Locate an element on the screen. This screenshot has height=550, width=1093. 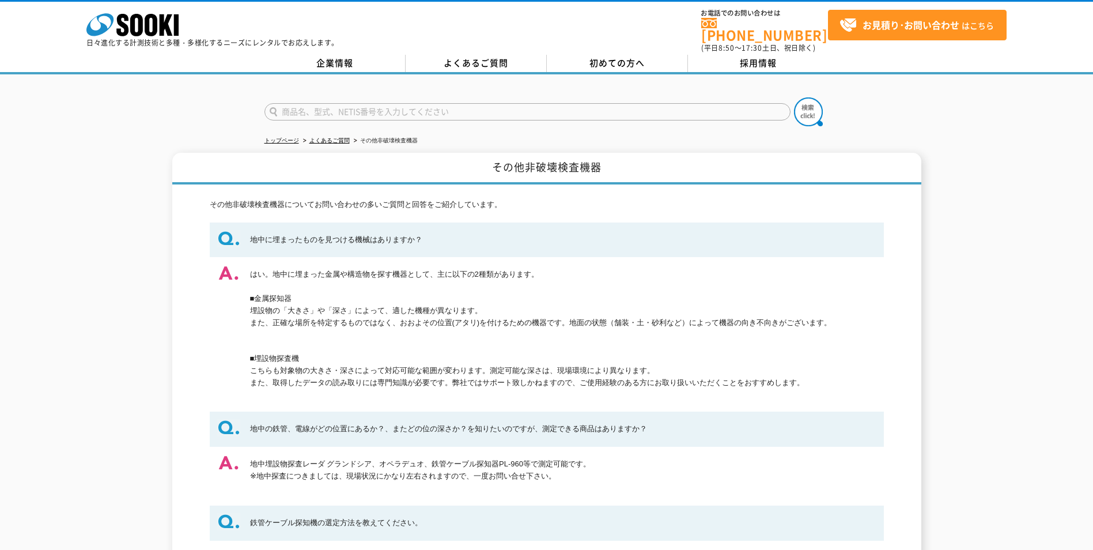
dt: 地中に埋まったものを見つける機械はありますか？ is located at coordinates (547, 240).